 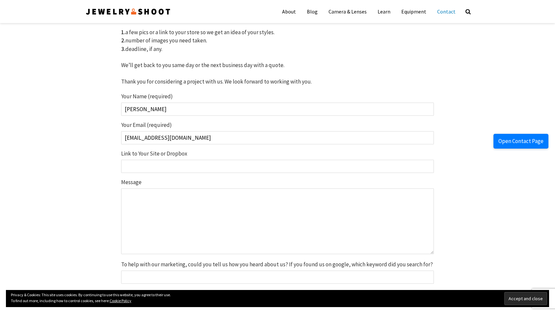 I want to click on p: We’ll get back to you same day or the next business day with a quote., so click(x=278, y=66).